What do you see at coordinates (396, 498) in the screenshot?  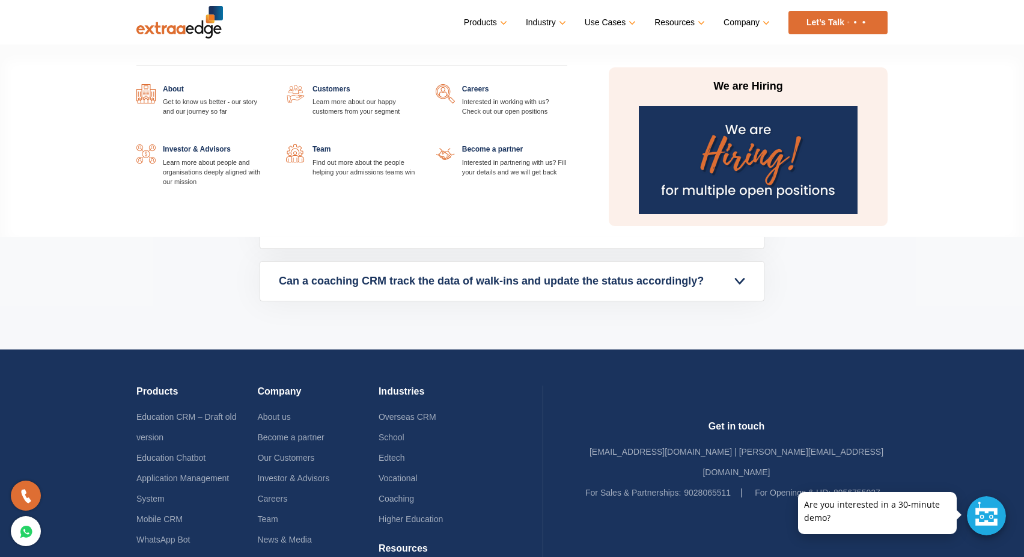 I see `a: Coaching` at bounding box center [396, 498].